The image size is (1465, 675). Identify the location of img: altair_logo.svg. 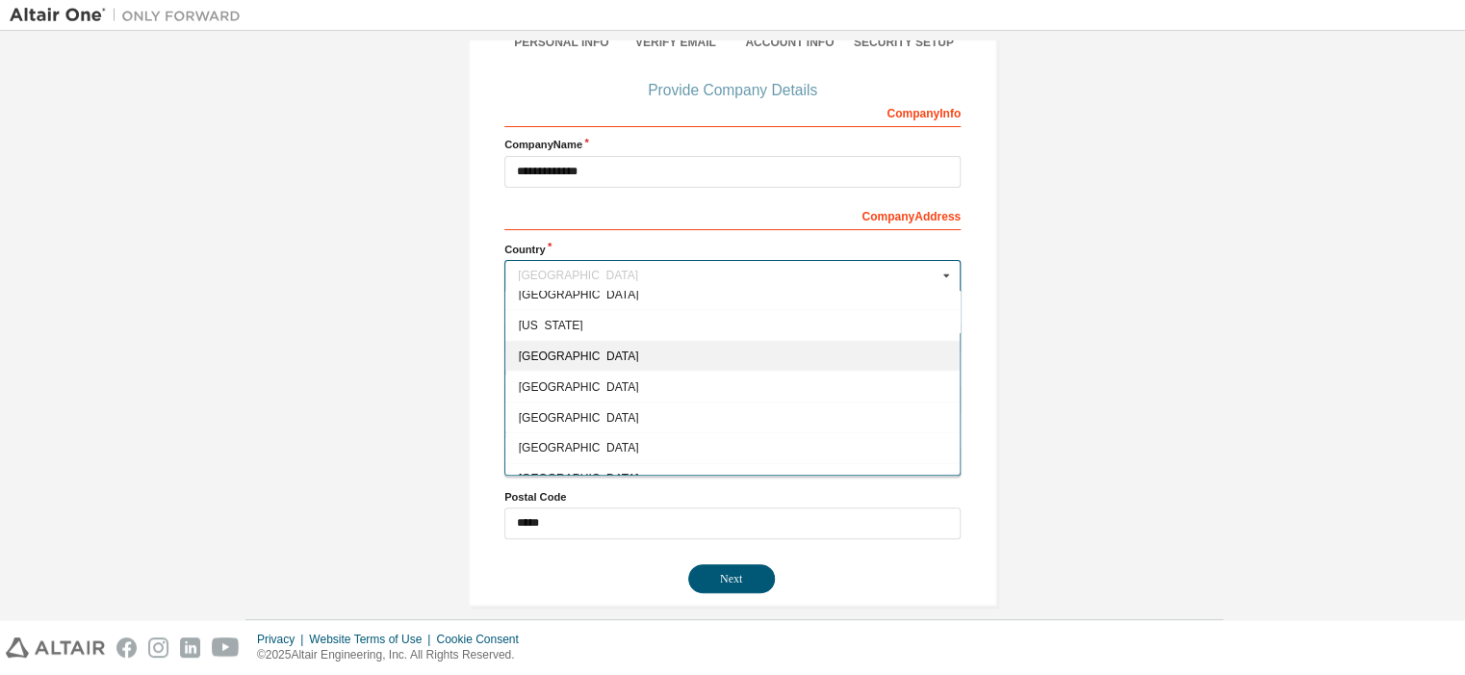
(55, 647).